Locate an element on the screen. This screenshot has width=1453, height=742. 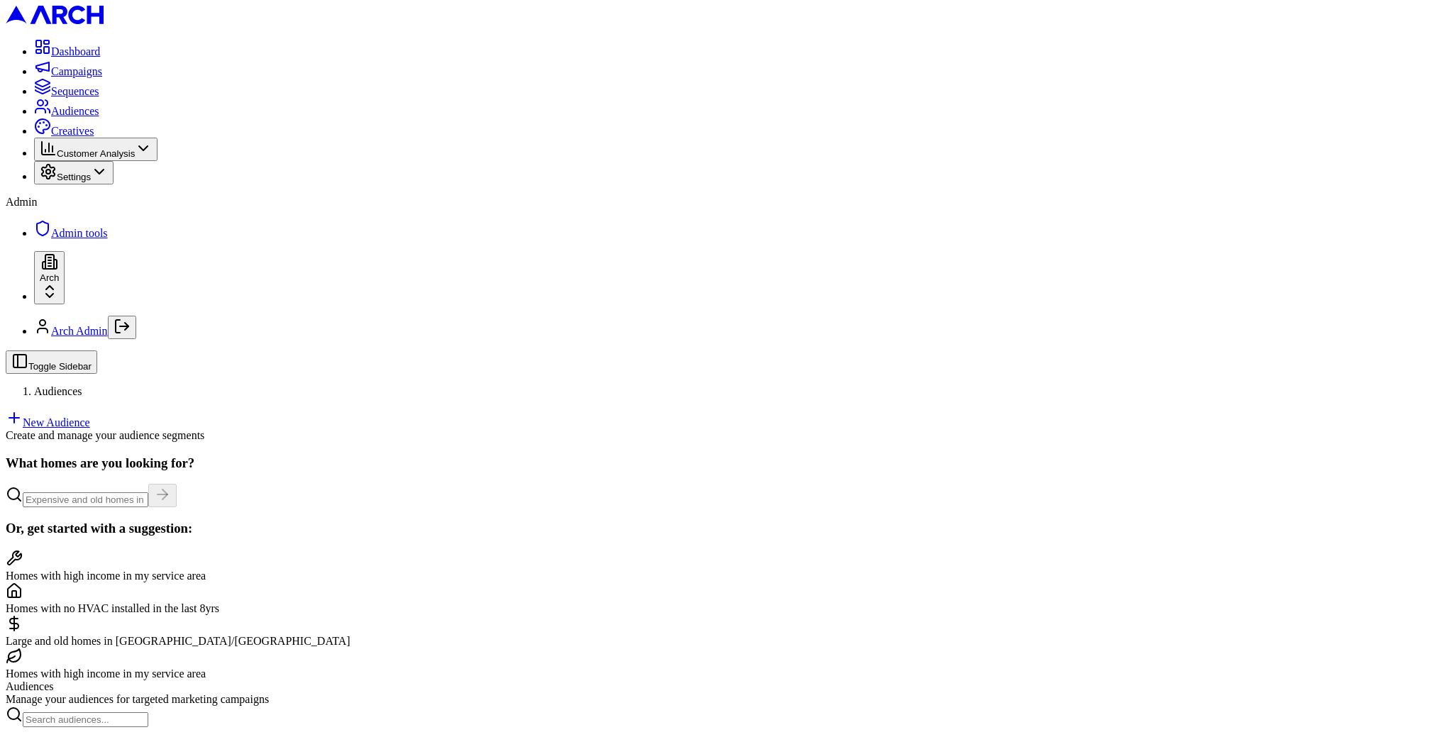
a: Dashboard is located at coordinates (67, 51).